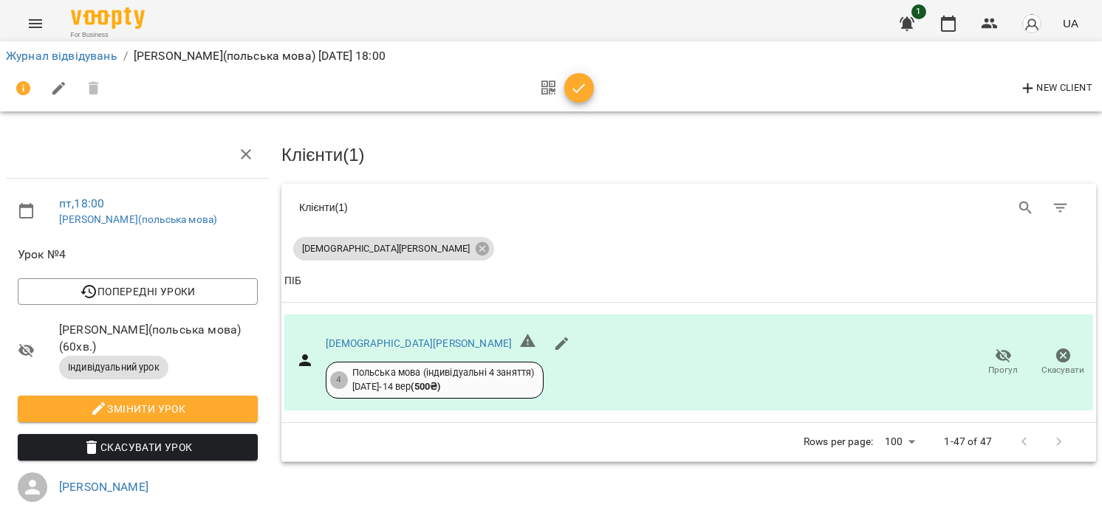 The height and width of the screenshot is (527, 1102). I want to click on span: For Business, so click(108, 35).